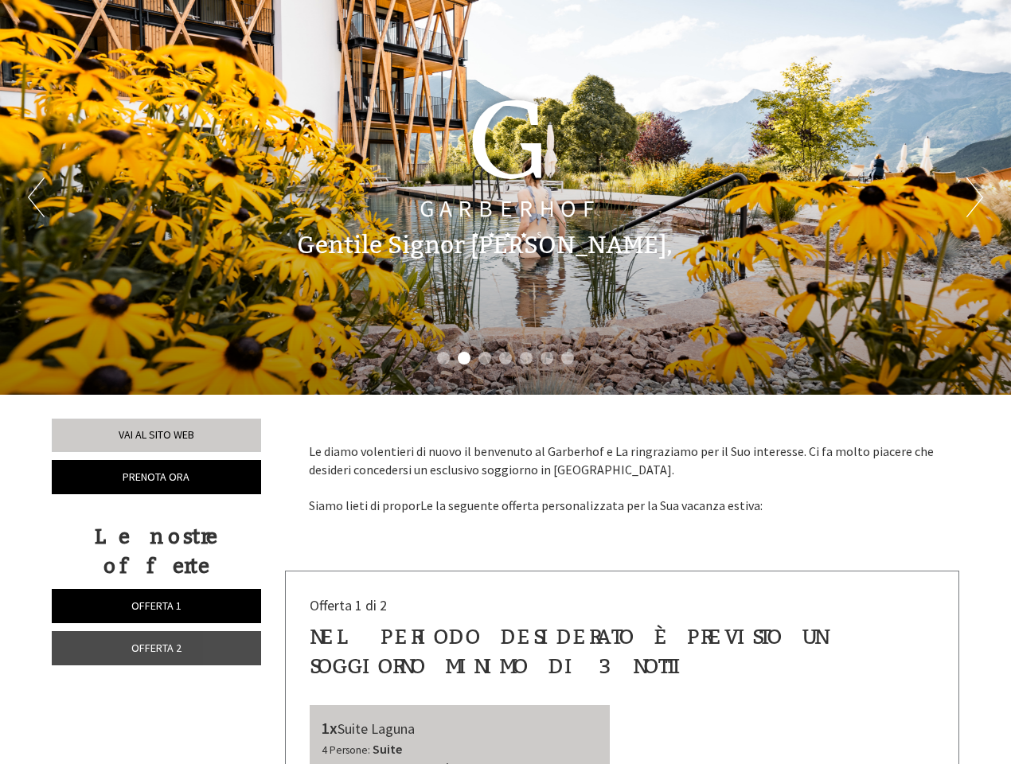 This screenshot has height=764, width=1011. I want to click on div: Suite Laguna, so click(460, 728).